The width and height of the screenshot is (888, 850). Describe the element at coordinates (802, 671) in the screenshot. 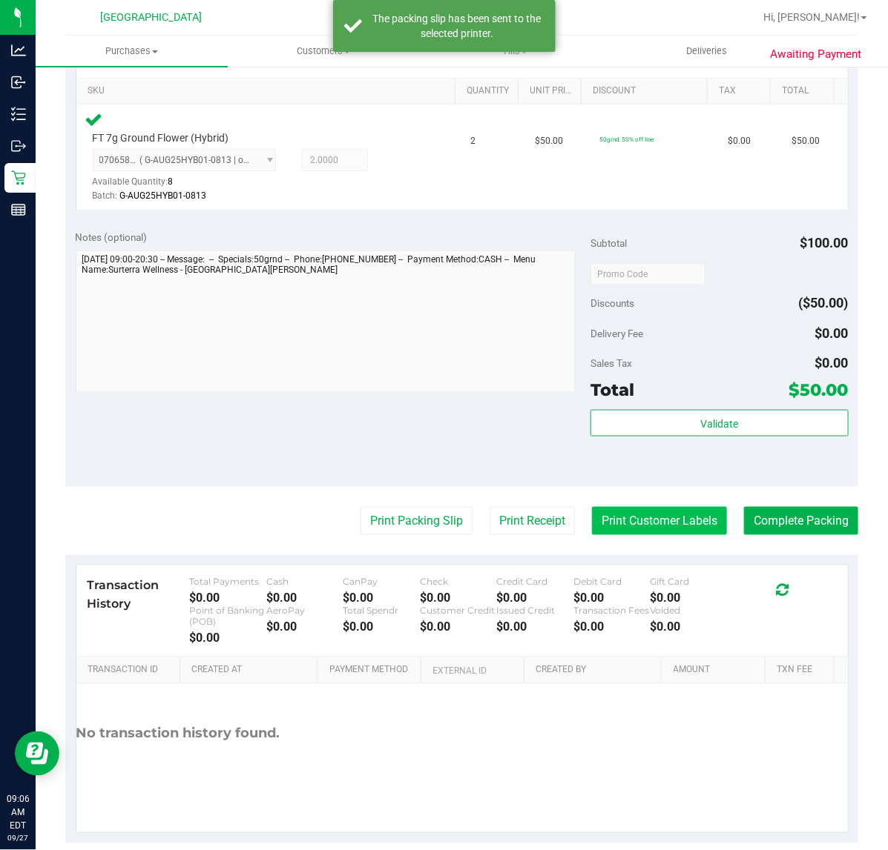

I see `a: Txn Fee` at that location.